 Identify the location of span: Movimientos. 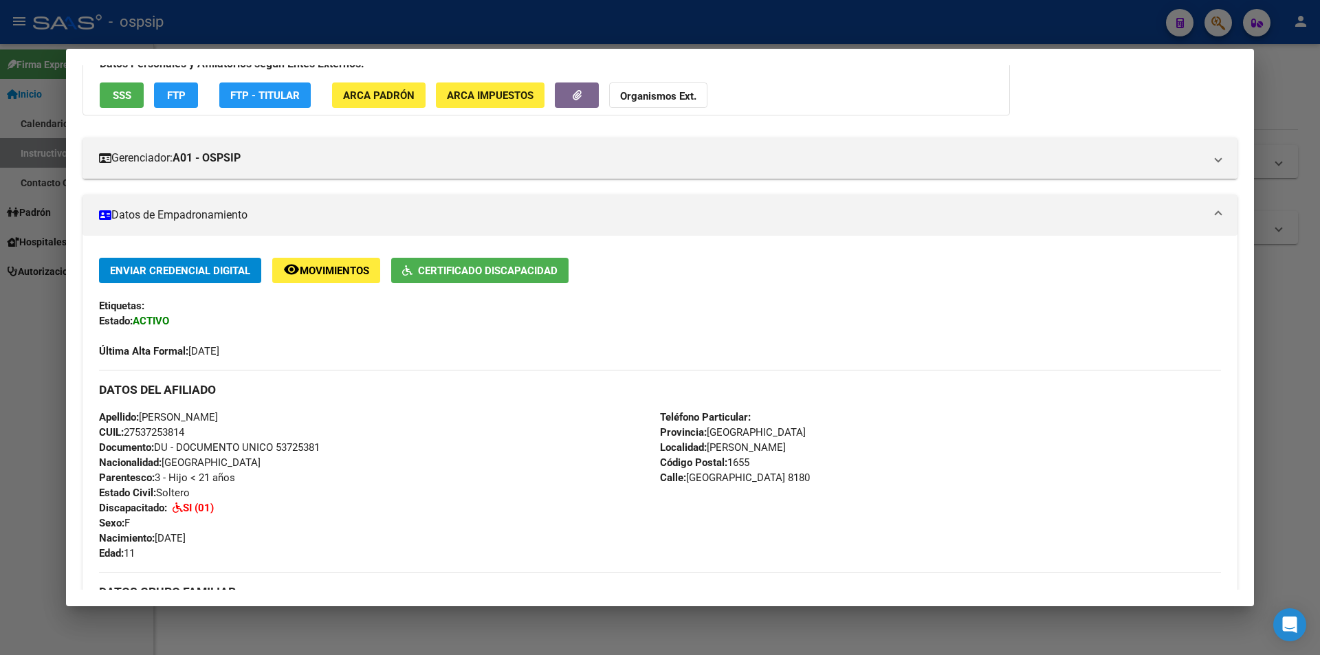
(334, 271).